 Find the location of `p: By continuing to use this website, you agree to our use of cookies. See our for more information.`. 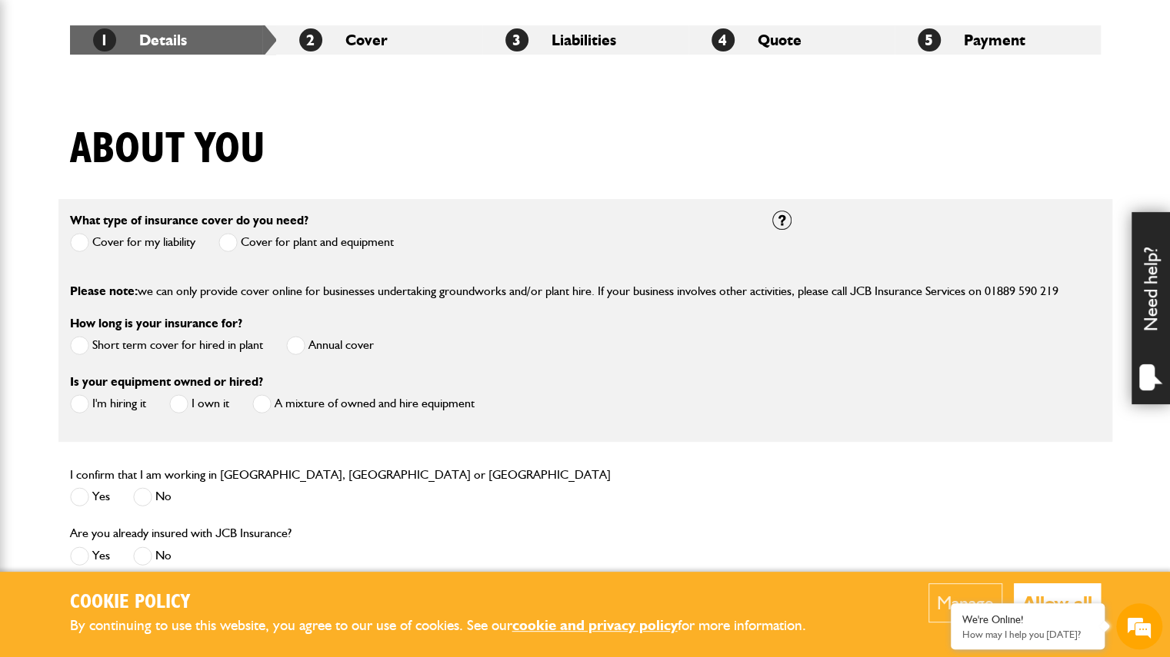

p: By continuing to use this website, you agree to our use of cookies. See our for more information. is located at coordinates (451, 626).